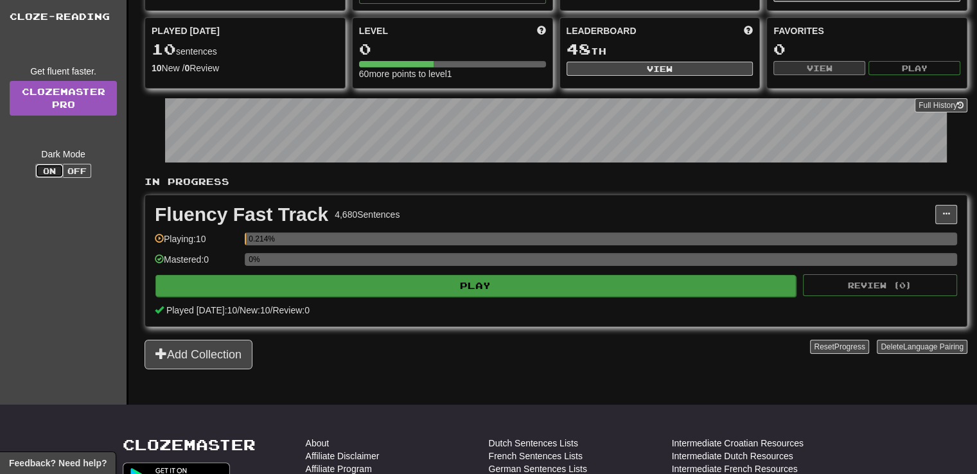 This screenshot has width=977, height=474. I want to click on span: Leaderboard, so click(601, 31).